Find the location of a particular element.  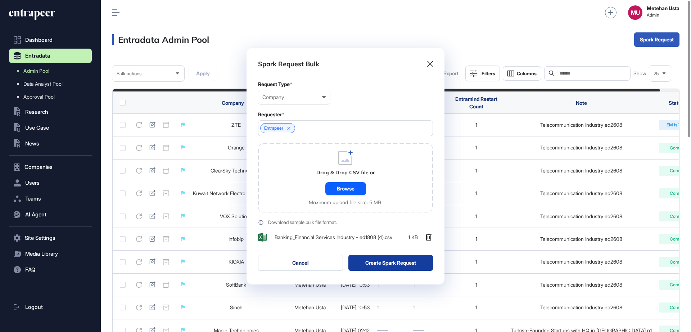

button: Create Spark Request is located at coordinates (391, 263).